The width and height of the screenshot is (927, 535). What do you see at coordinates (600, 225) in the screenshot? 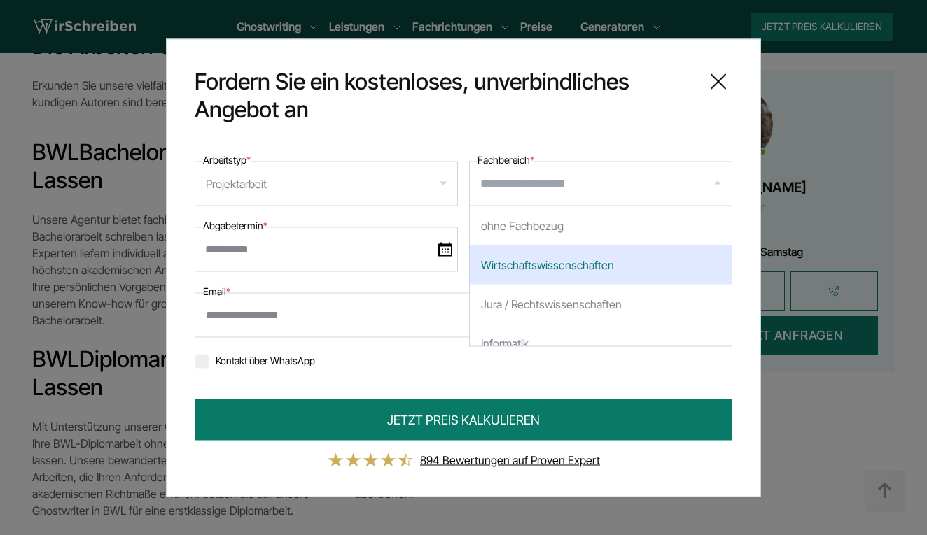
I see `div: ohne Fachbezug` at bounding box center [600, 225].